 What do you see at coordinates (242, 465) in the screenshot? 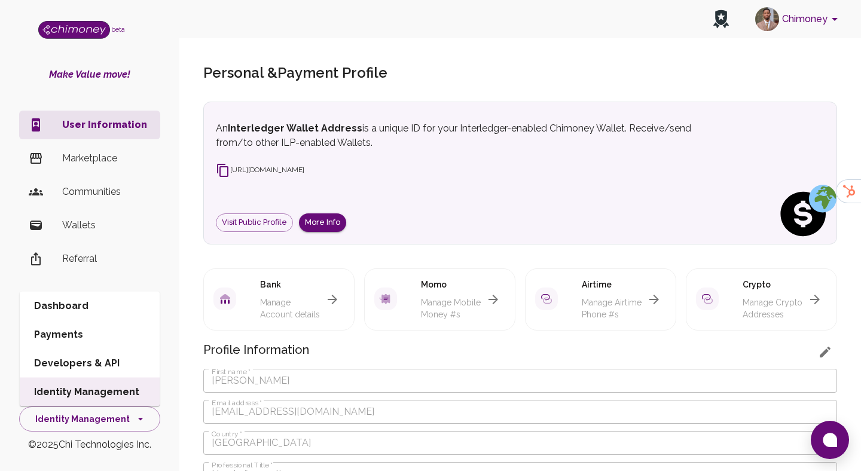
I see `label: Professional Title` at bounding box center [242, 465].